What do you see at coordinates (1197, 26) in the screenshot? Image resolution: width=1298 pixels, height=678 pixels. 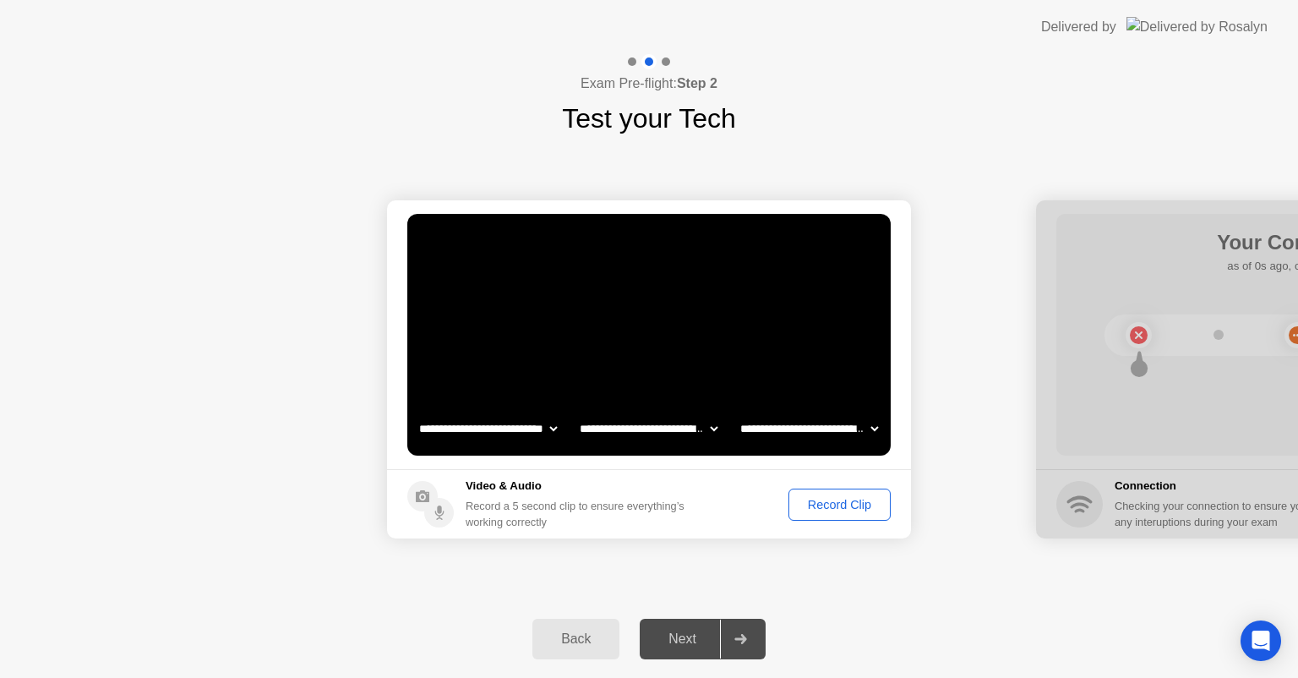 I see `img: Delivered by Rosalyn` at bounding box center [1197, 26].